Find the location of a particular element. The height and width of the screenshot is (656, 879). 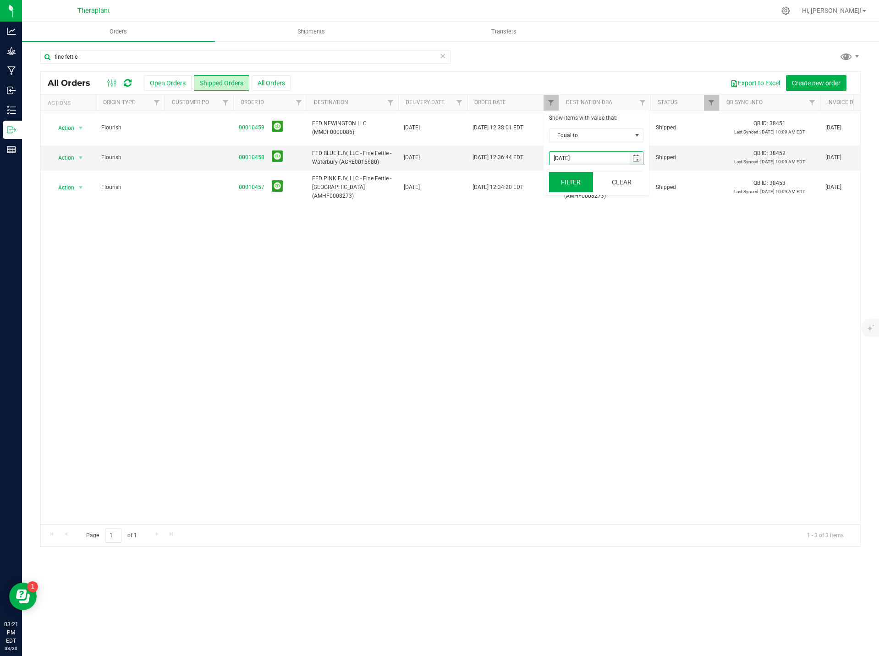

span: Orders is located at coordinates (118, 32).